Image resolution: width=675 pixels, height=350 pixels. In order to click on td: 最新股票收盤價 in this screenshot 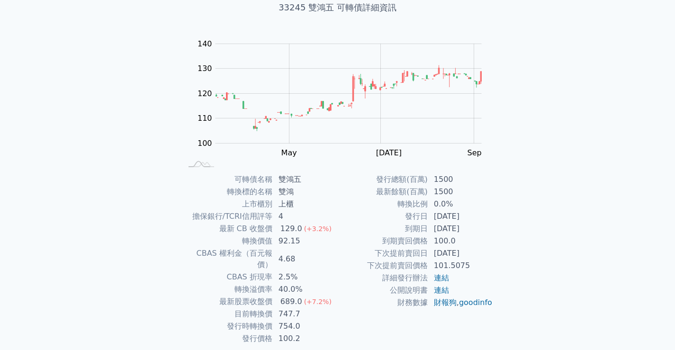, I will do `click(227, 302)`.